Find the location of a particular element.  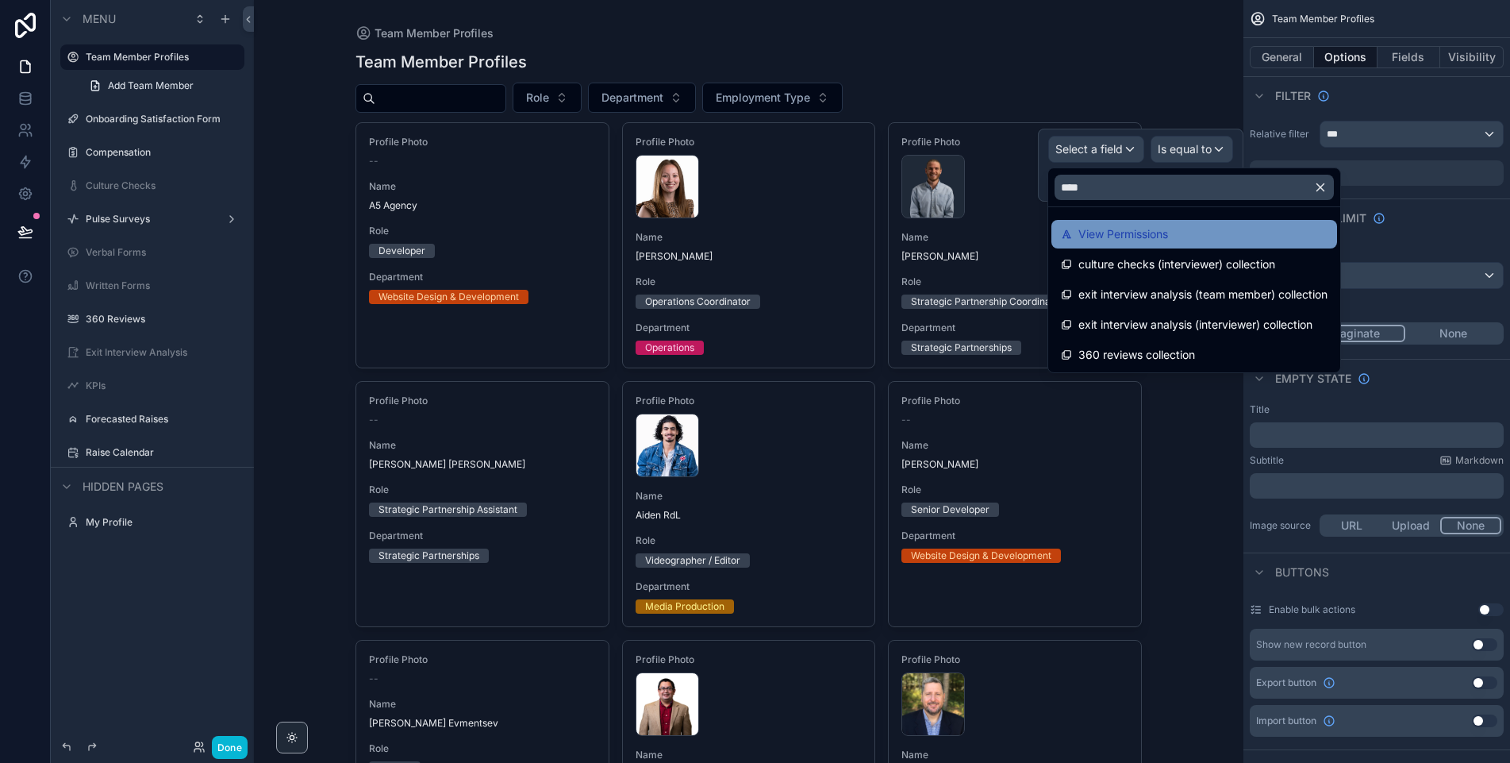

a: KPIs is located at coordinates (163, 386).